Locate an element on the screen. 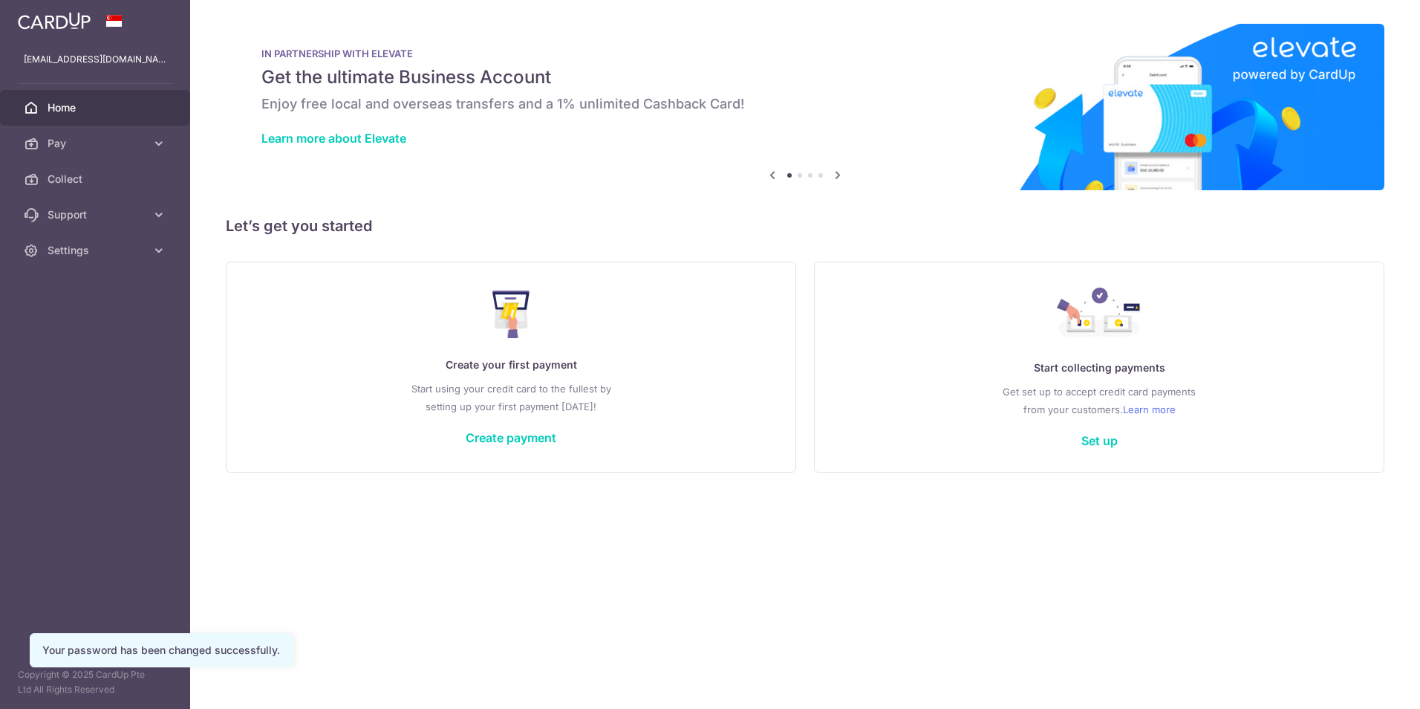 The height and width of the screenshot is (709, 1420). span: Settings is located at coordinates (97, 250).